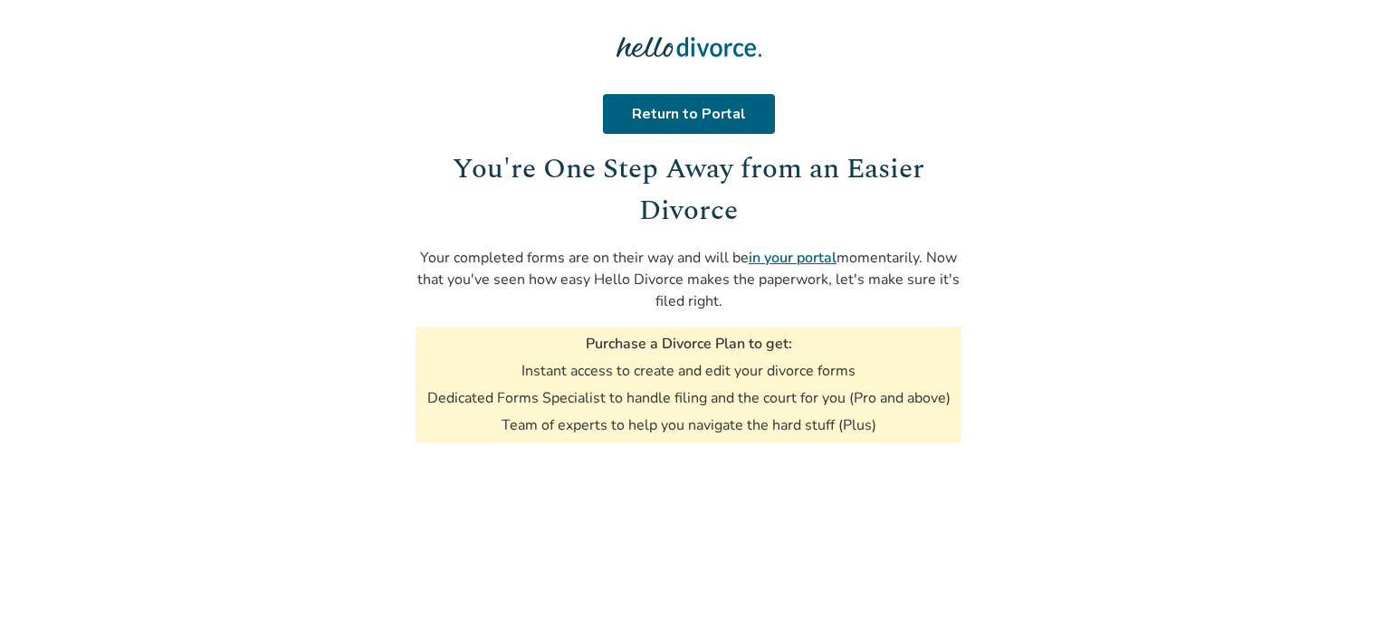  Describe the element at coordinates (689, 398) in the screenshot. I see `li: Dedicated Forms Specialist to handle filing and the court for you (Pro and above)` at that location.